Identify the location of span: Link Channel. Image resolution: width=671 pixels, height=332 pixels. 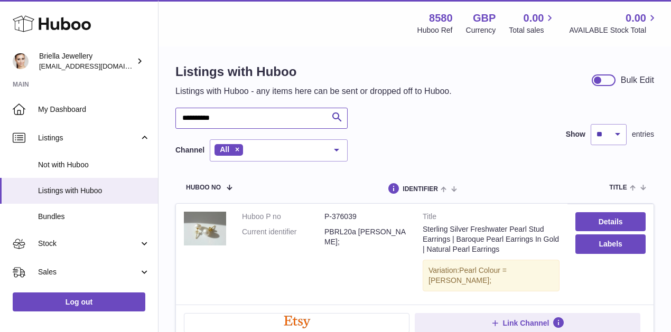
(526, 323).